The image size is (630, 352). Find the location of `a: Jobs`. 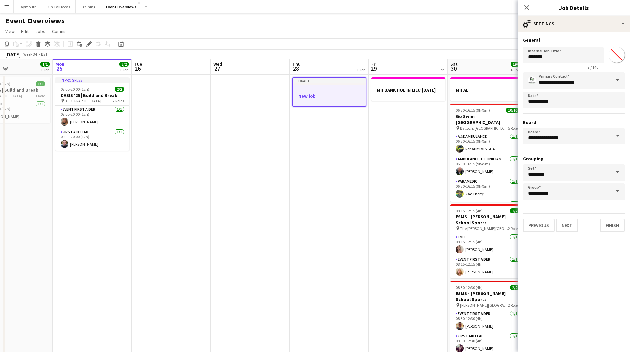

a: Jobs is located at coordinates (40, 31).